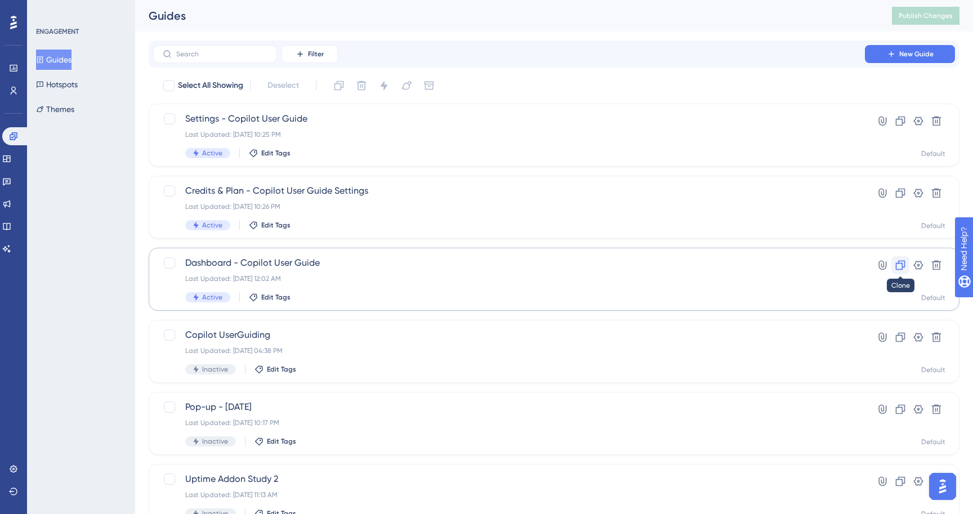  Describe the element at coordinates (916, 54) in the screenshot. I see `span: New Guide` at that location.